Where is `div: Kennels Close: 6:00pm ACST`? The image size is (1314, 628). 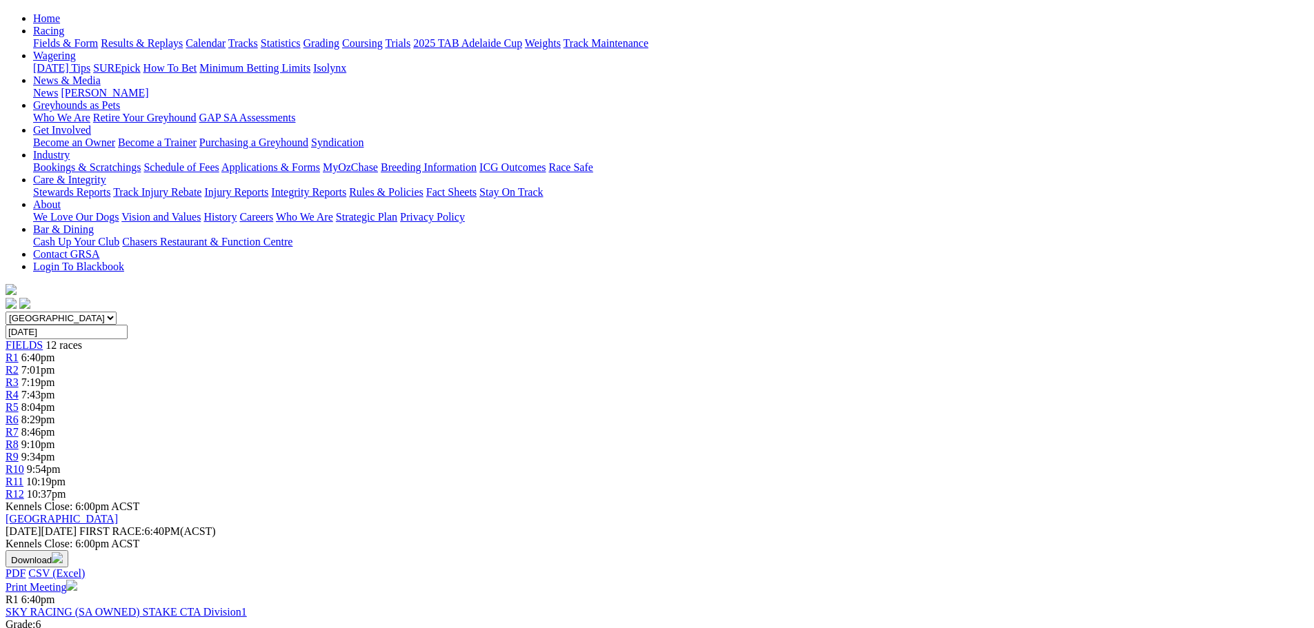 div: Kennels Close: 6:00pm ACST is located at coordinates (657, 544).